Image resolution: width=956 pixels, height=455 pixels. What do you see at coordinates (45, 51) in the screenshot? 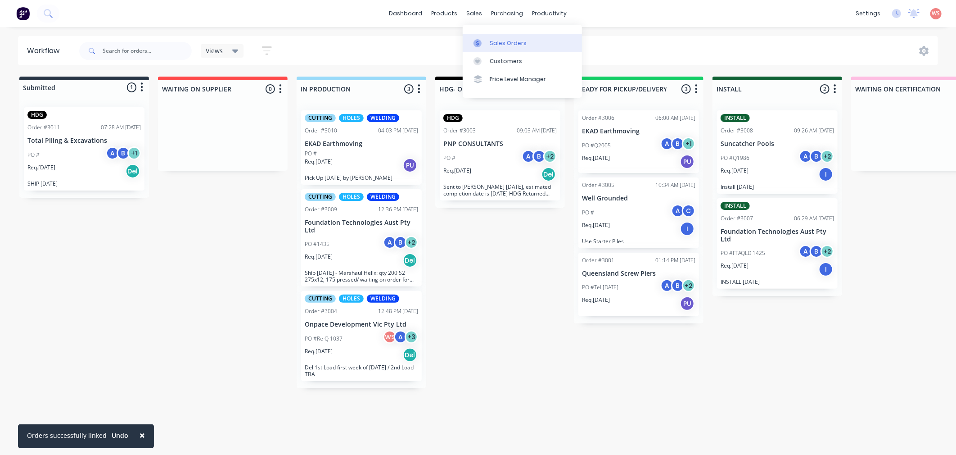
I see `div: Workflow` at bounding box center [45, 51].